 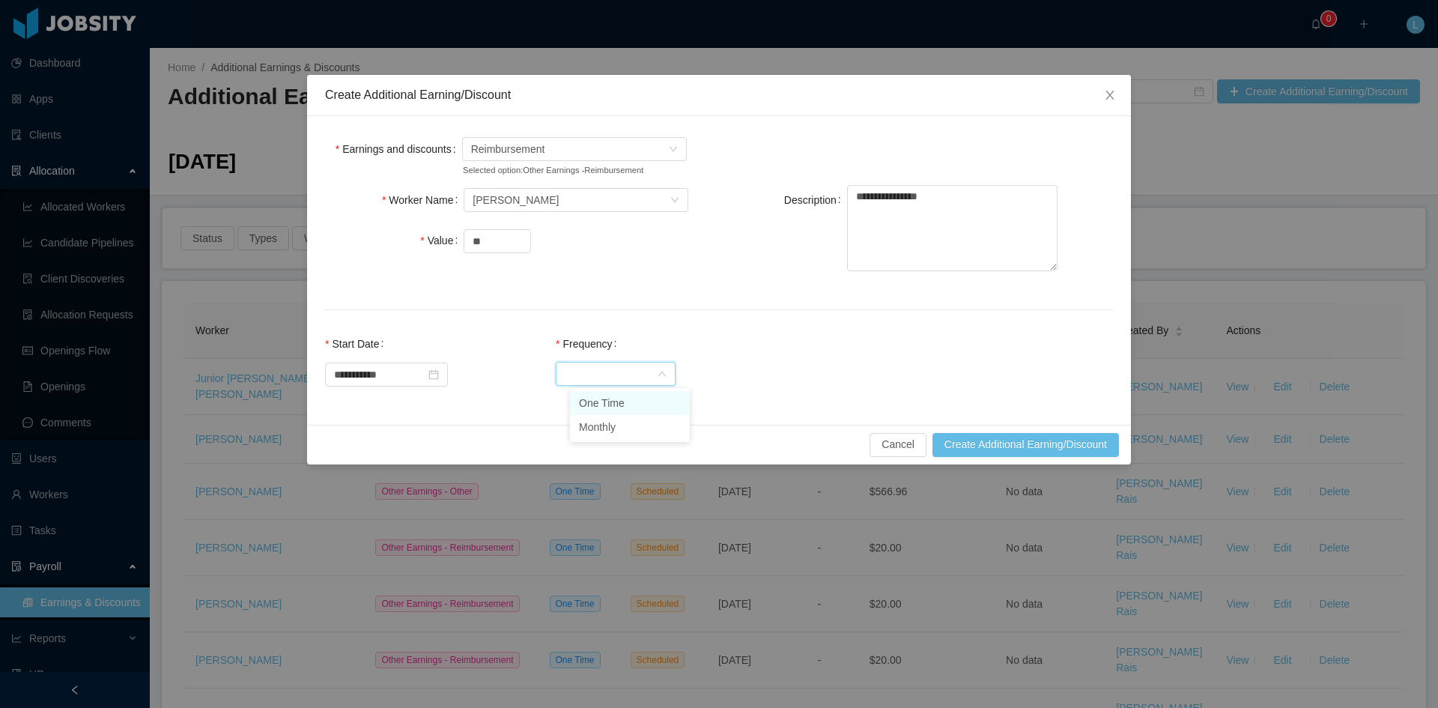 I want to click on button: Create Additional Earning/Discount, so click(x=1025, y=445).